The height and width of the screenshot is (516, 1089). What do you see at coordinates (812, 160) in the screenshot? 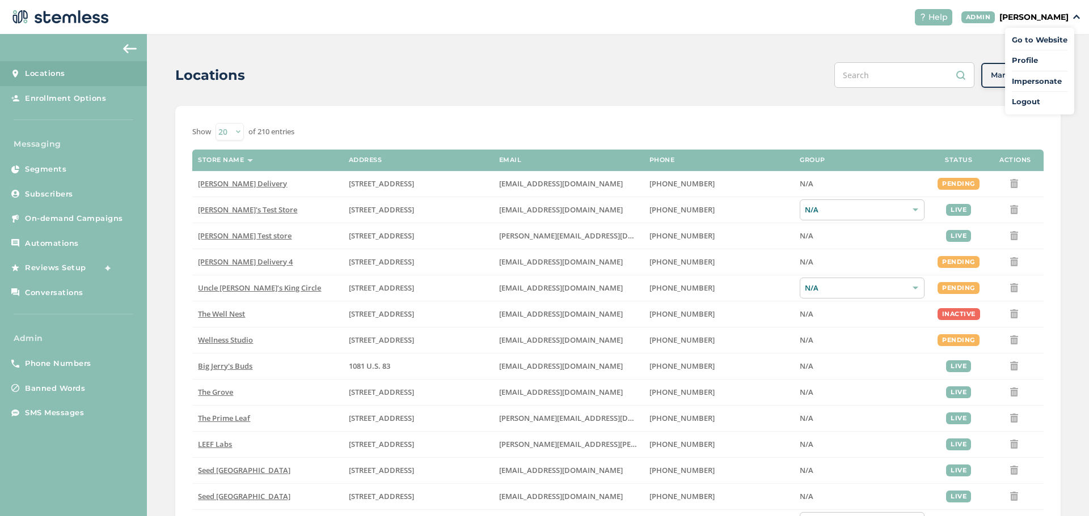
I see `label: Group` at bounding box center [812, 160].